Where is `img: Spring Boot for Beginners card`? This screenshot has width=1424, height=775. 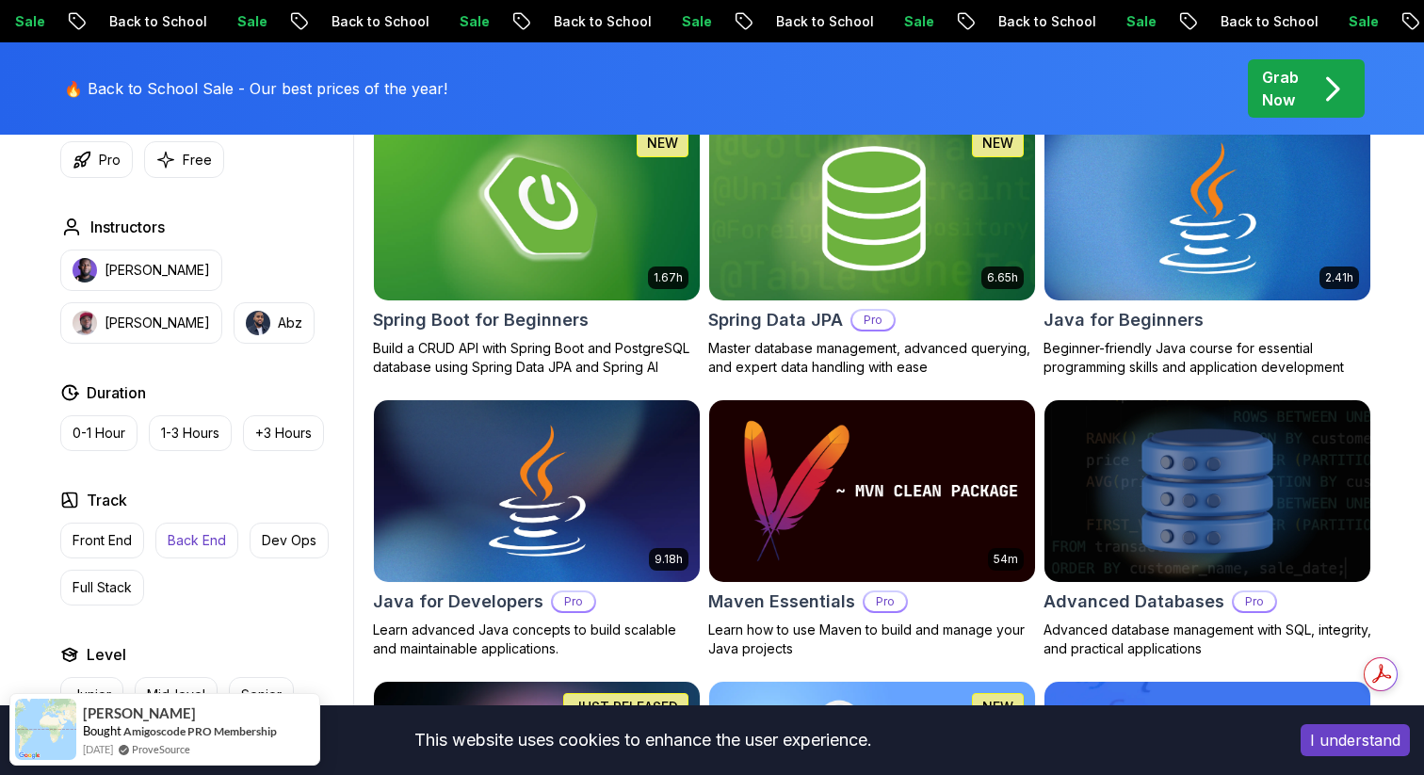 img: Spring Boot for Beginners card is located at coordinates (537, 209).